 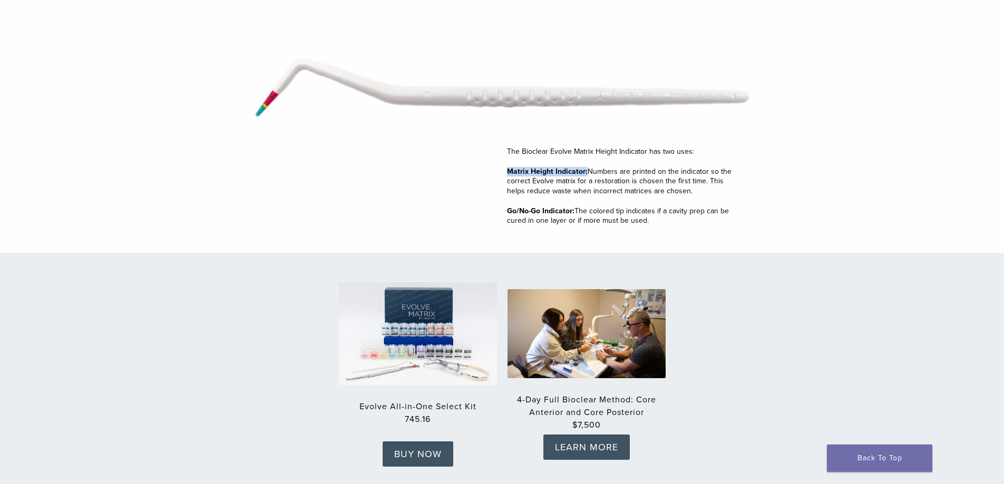 I want to click on p: The colored tip indicates if a cavity prep can be cured in one layer or if more must be used., so click(x=628, y=216).